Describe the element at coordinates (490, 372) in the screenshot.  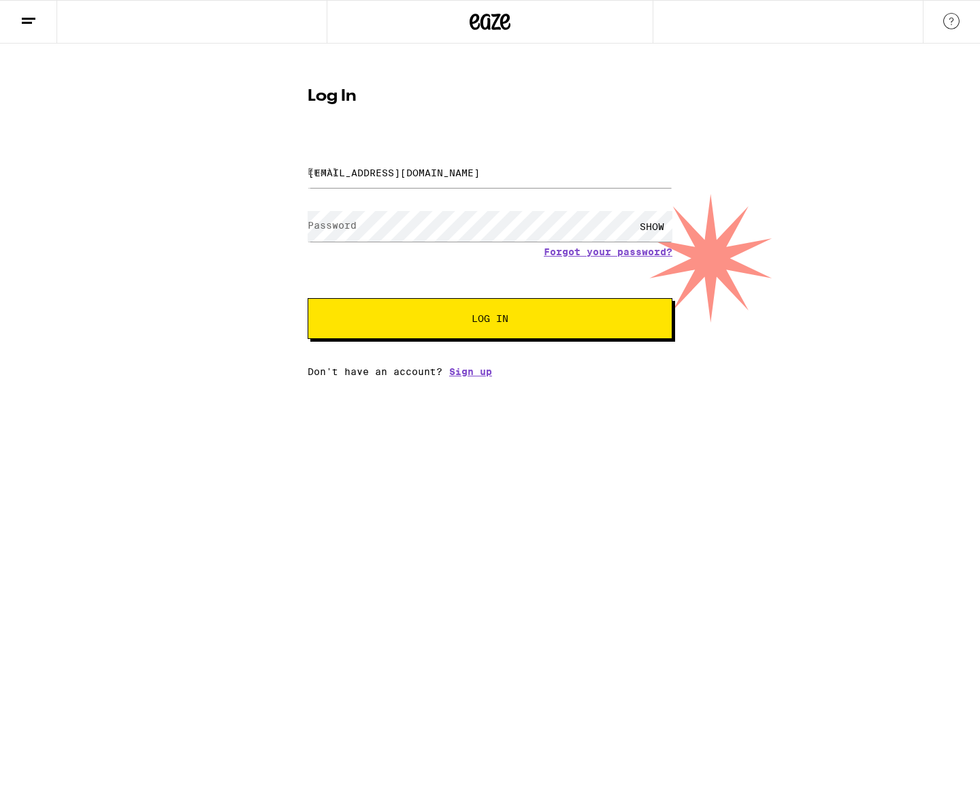
I see `div: Don't have an account?` at that location.